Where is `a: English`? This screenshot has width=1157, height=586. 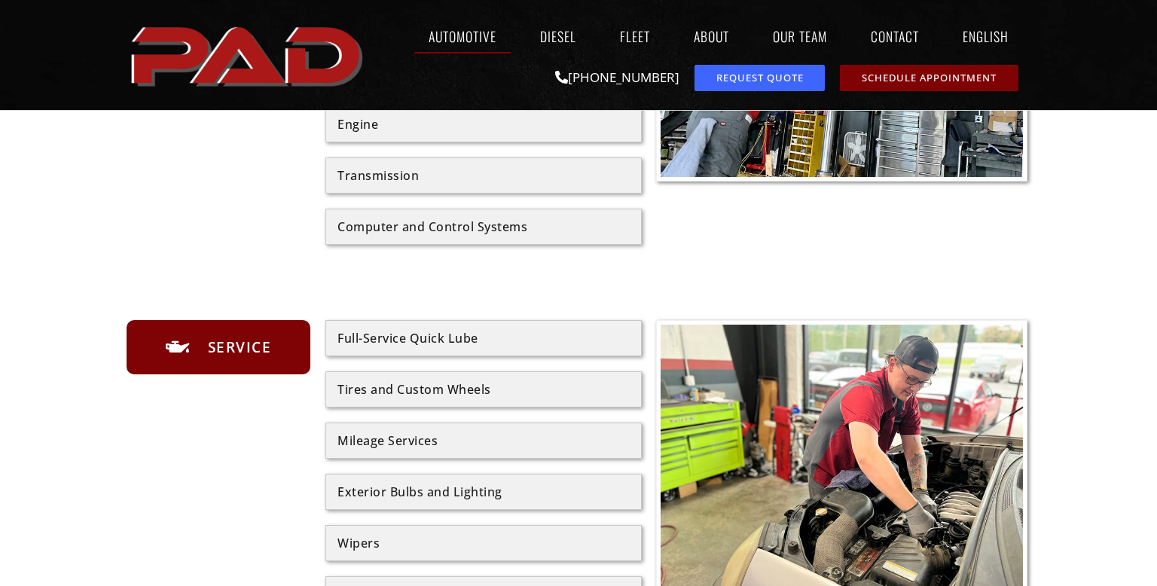 a: English is located at coordinates (989, 36).